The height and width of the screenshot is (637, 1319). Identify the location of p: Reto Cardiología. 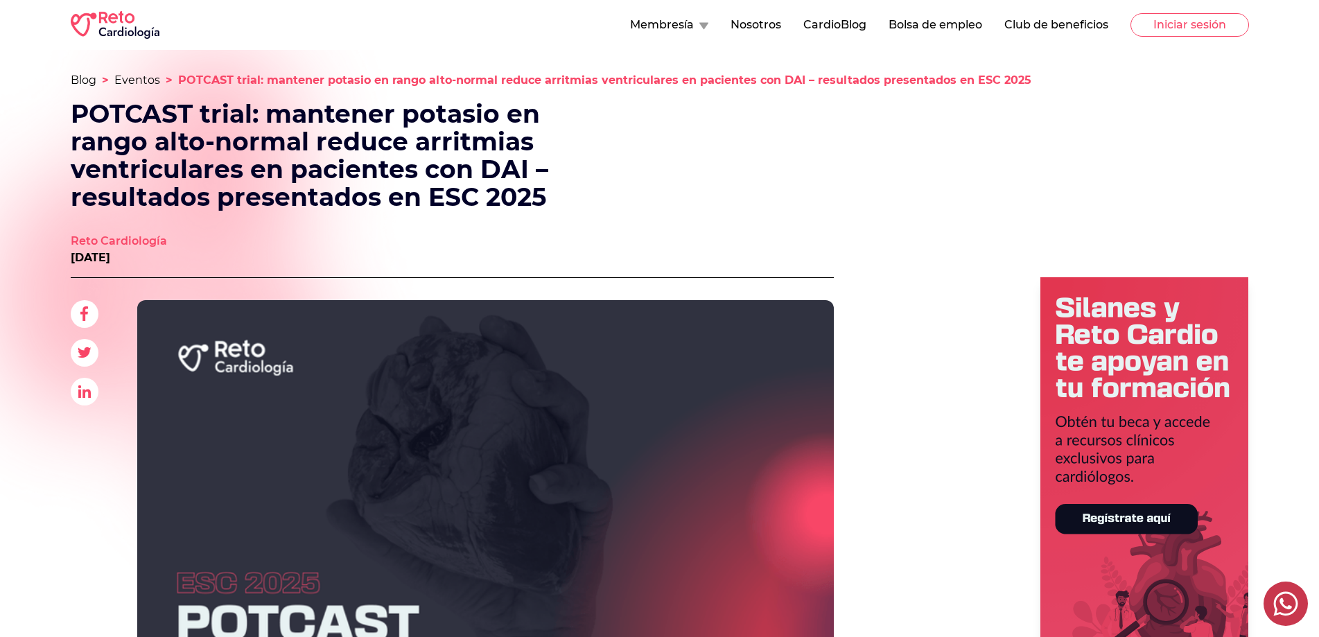
(119, 241).